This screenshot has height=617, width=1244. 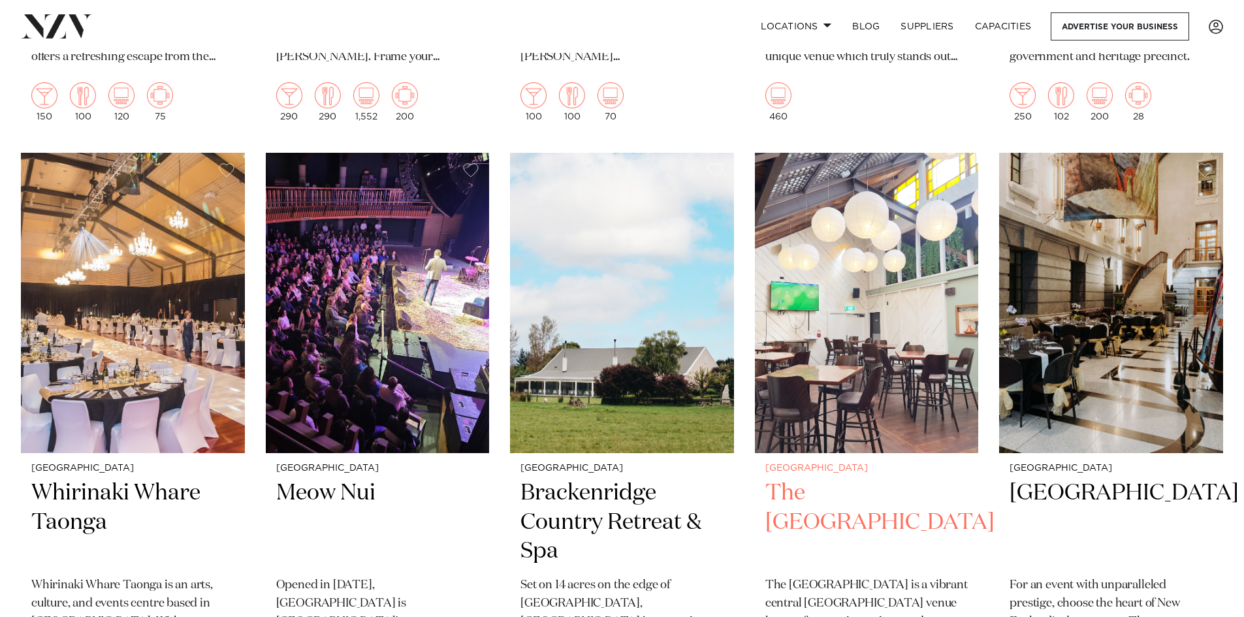 I want to click on div: 70, so click(x=611, y=102).